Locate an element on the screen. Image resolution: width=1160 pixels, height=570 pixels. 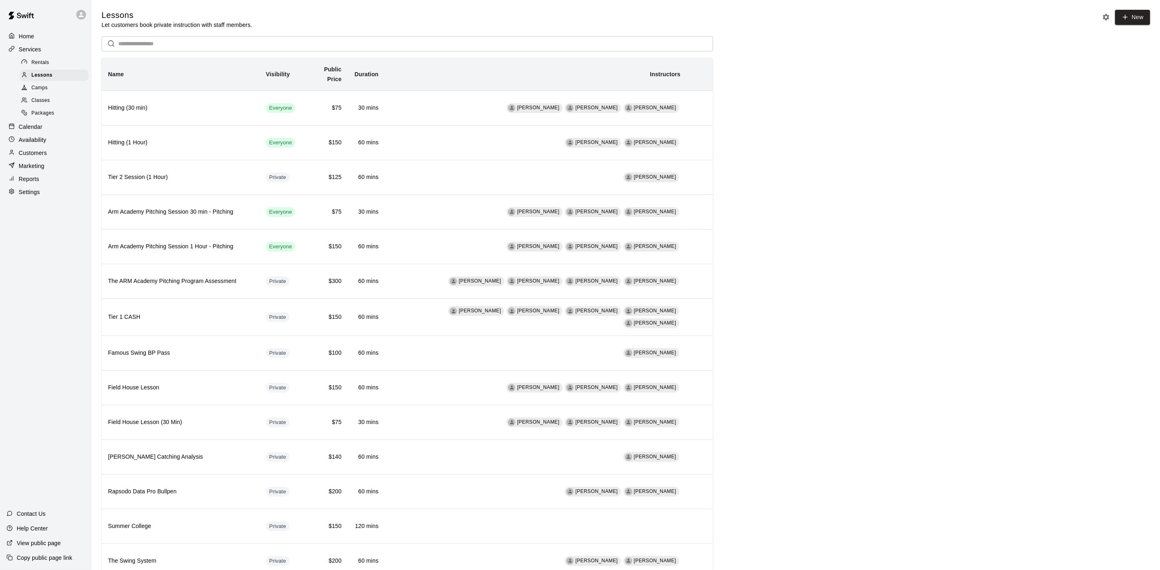
a: Lessons is located at coordinates (55, 75).